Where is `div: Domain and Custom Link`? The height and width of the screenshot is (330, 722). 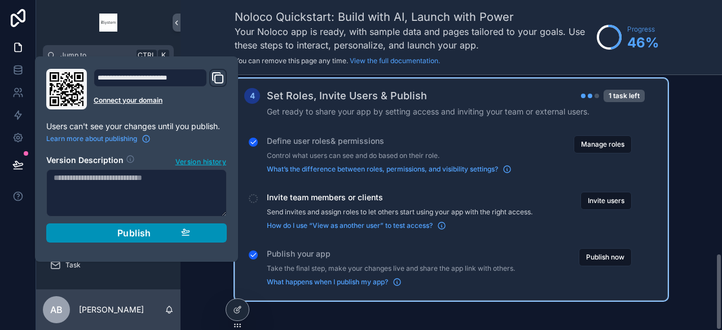
div: Domain and Custom Link is located at coordinates (160, 89).